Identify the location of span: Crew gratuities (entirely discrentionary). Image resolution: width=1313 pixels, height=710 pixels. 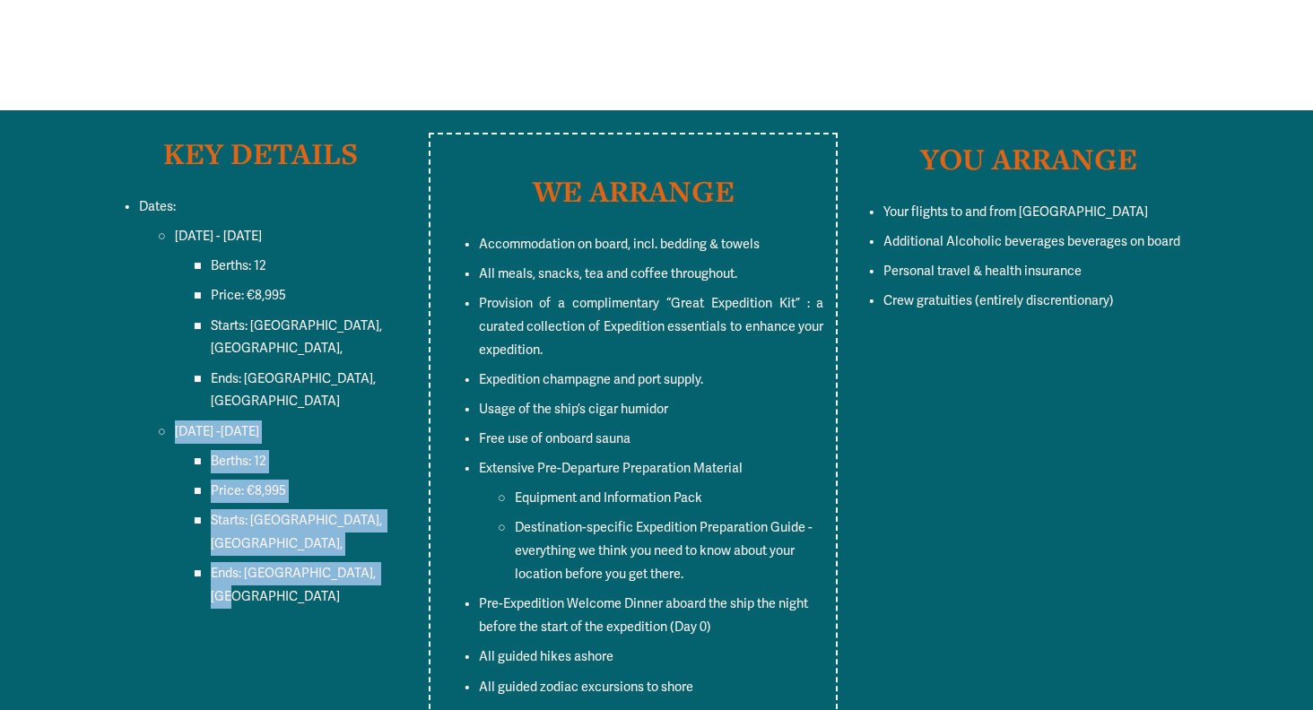
(998, 300).